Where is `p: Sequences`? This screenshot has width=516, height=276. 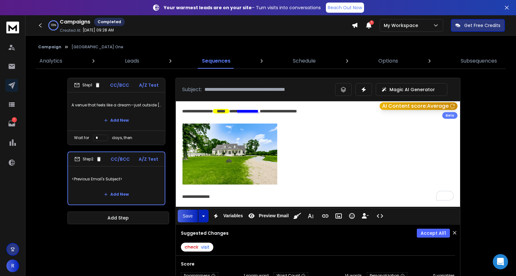
p: Sequences is located at coordinates (216, 61).